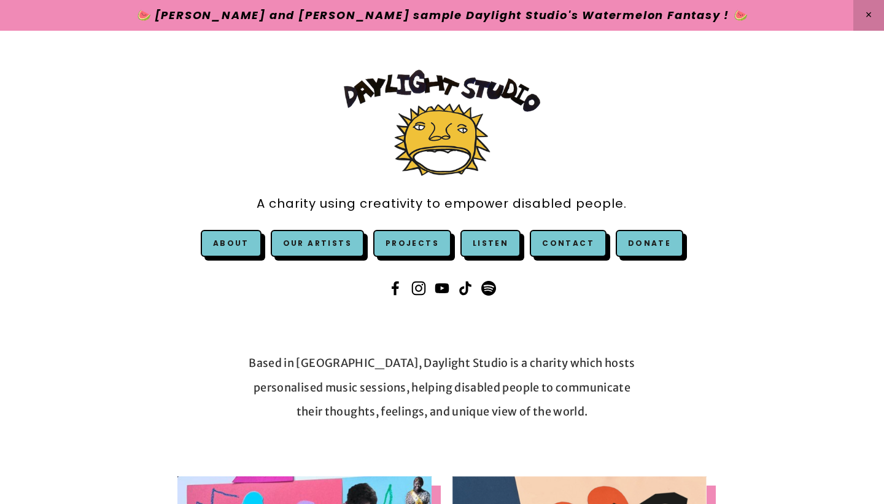 This screenshot has height=504, width=884. Describe the element at coordinates (231, 243) in the screenshot. I see `a: About` at that location.